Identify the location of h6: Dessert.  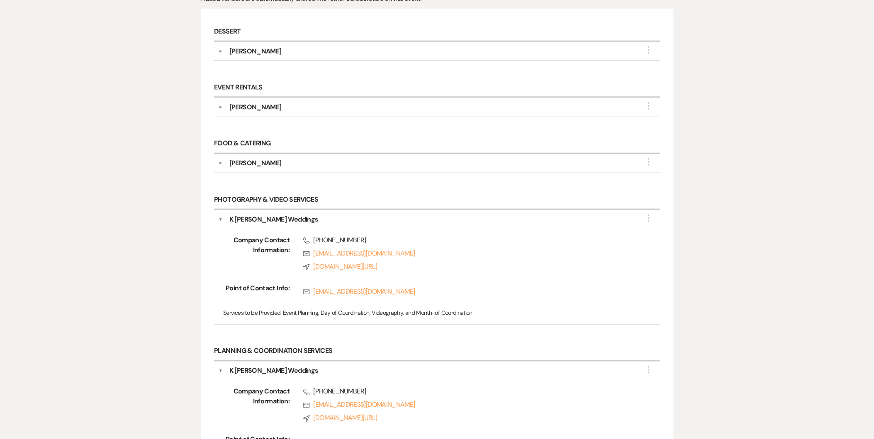
(437, 32).